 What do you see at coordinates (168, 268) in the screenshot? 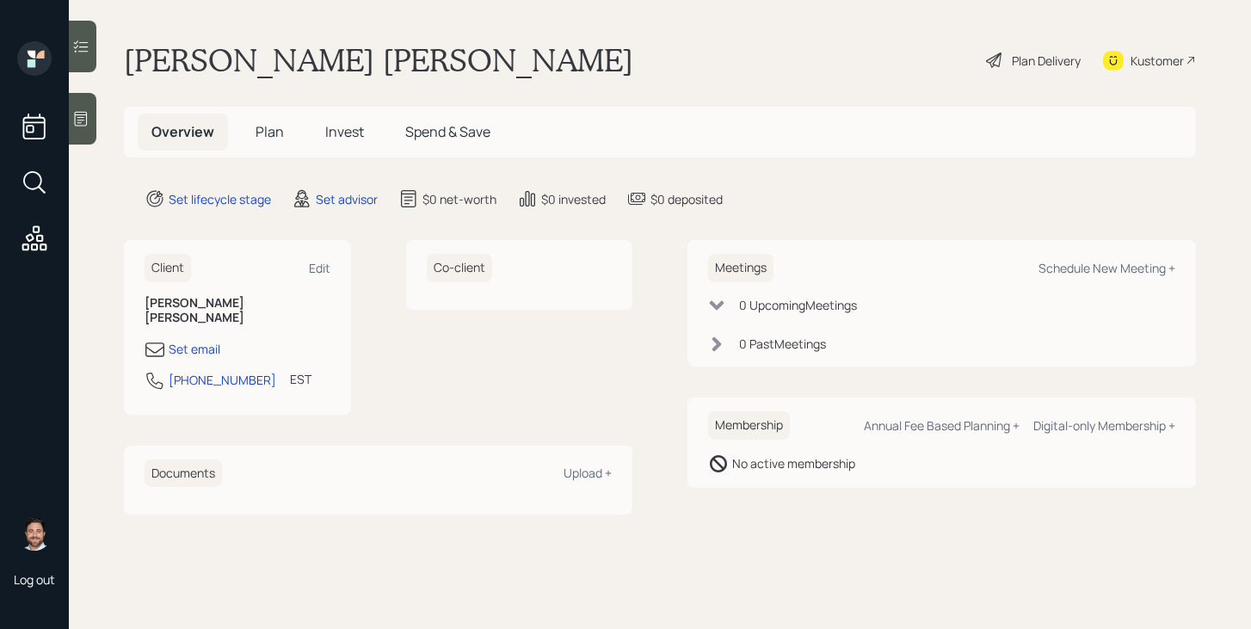
I see `h6: Client` at bounding box center [168, 268].